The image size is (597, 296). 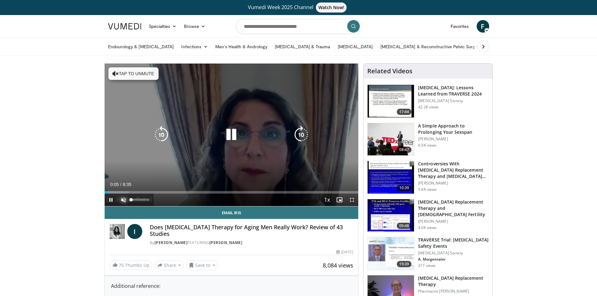 I want to click on p: 4.0K views, so click(x=427, y=228).